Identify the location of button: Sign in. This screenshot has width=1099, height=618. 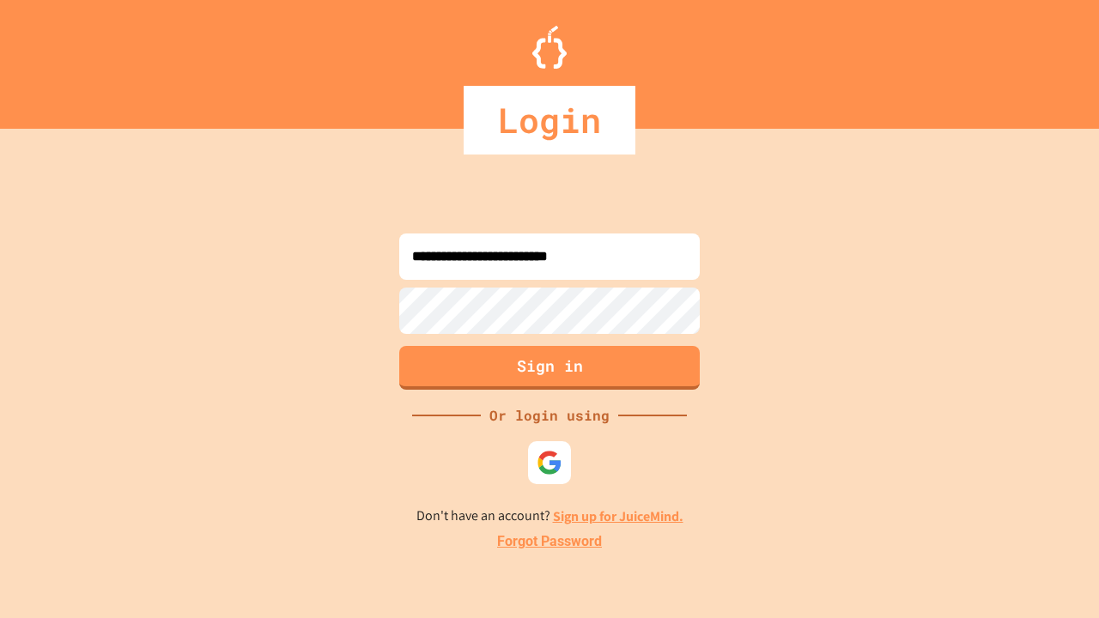
(550, 368).